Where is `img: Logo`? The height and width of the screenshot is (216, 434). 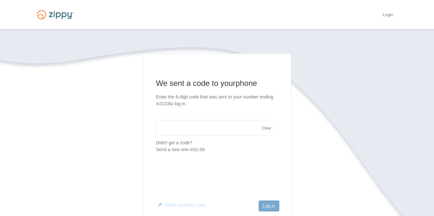 img: Logo is located at coordinates (55, 15).